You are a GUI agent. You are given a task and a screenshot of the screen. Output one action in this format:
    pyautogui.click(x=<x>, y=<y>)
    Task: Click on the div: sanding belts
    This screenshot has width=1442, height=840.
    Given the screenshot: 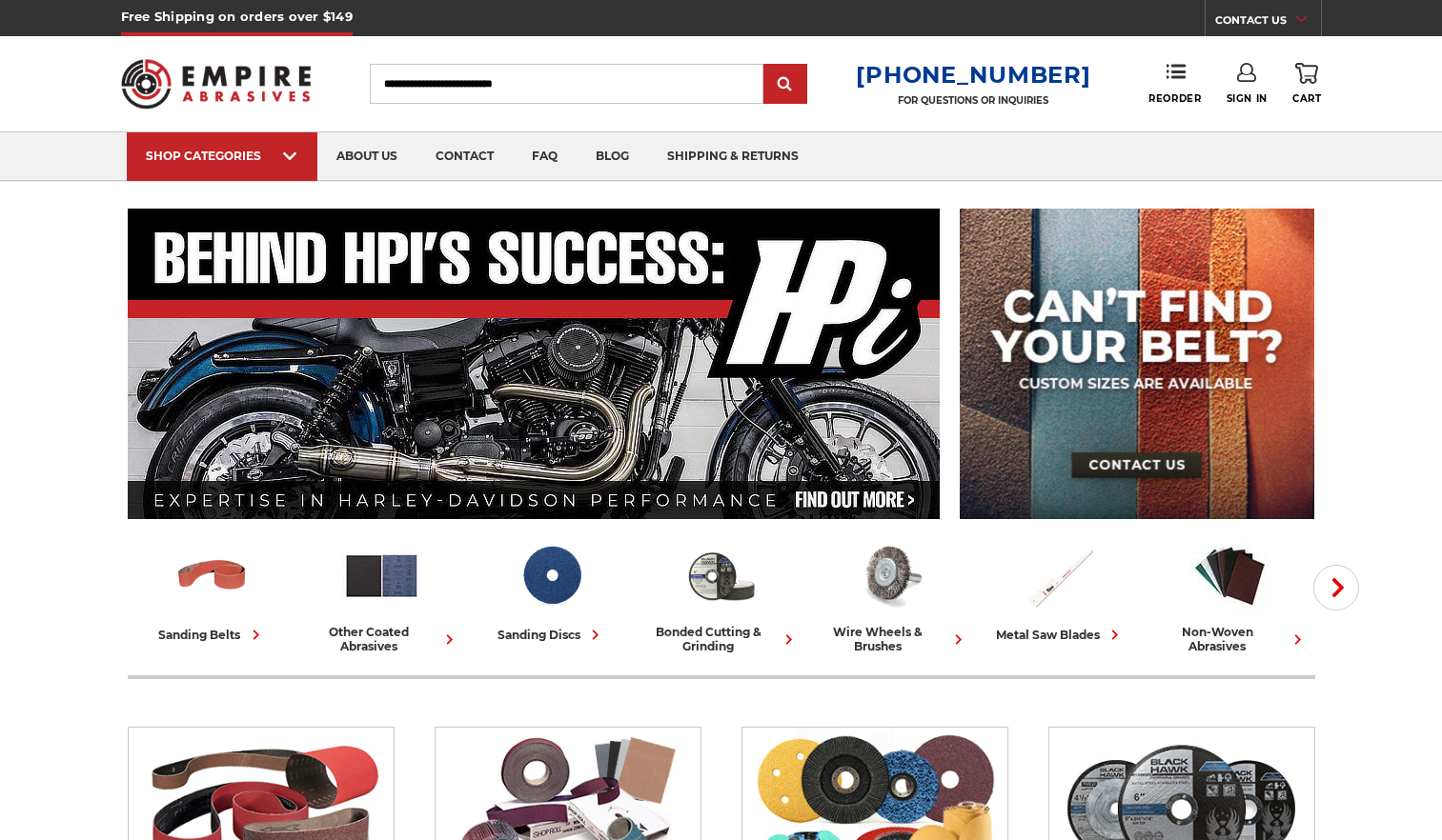 What is the action you would take?
    pyautogui.click(x=212, y=635)
    